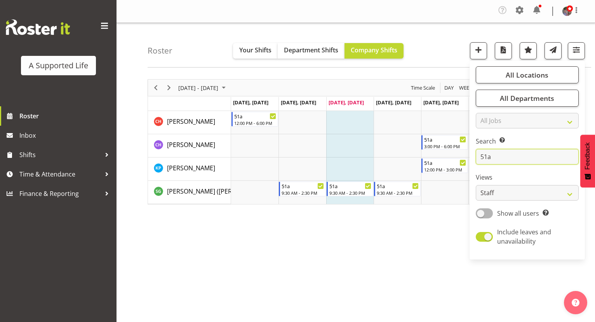 Image resolution: width=595 pixels, height=322 pixels. I want to click on input: Search, so click(527, 157).